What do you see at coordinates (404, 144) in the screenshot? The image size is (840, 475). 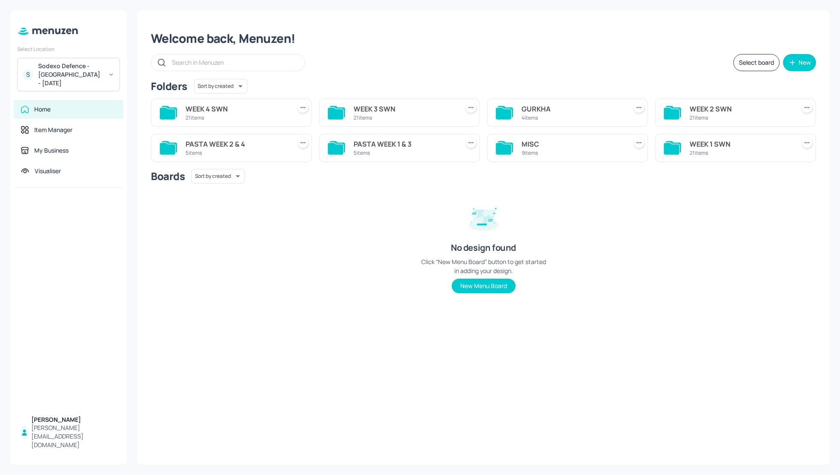 I see `div: PASTA WEEK 1 & 3` at bounding box center [404, 144].